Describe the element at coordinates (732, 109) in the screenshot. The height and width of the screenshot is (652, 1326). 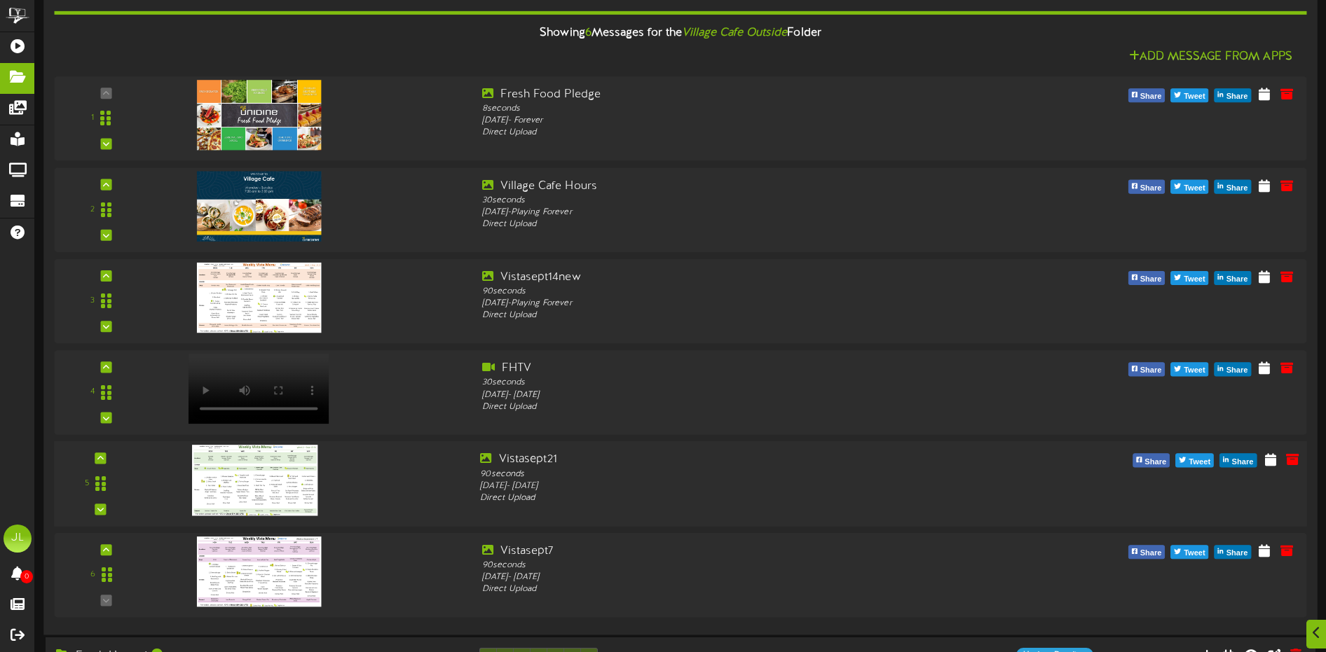
I see `div: 8 seconds` at that location.